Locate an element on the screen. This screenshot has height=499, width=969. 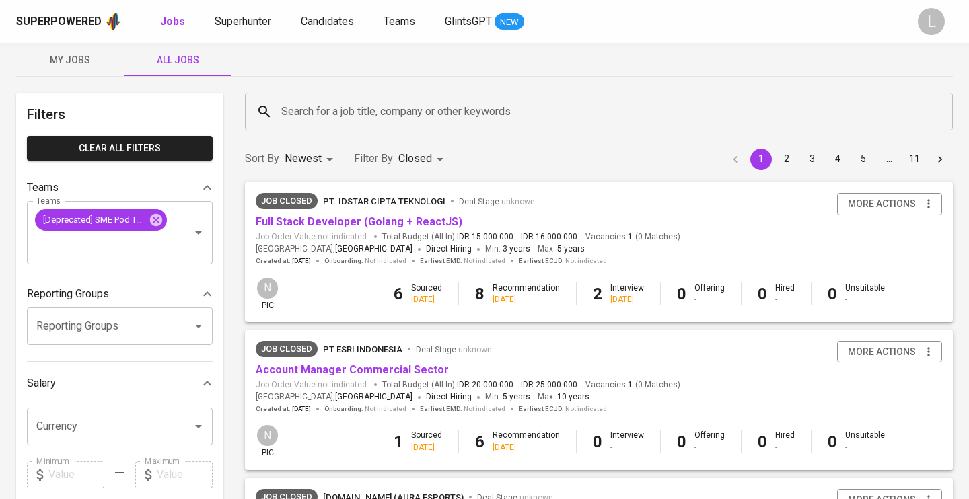
span: Earliest ECJD : is located at coordinates (563, 409).